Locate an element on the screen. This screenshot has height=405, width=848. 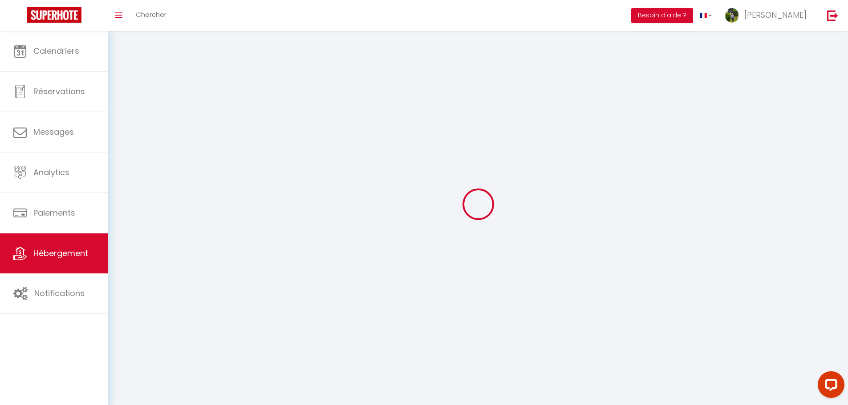
span: Messages is located at coordinates (53, 132).